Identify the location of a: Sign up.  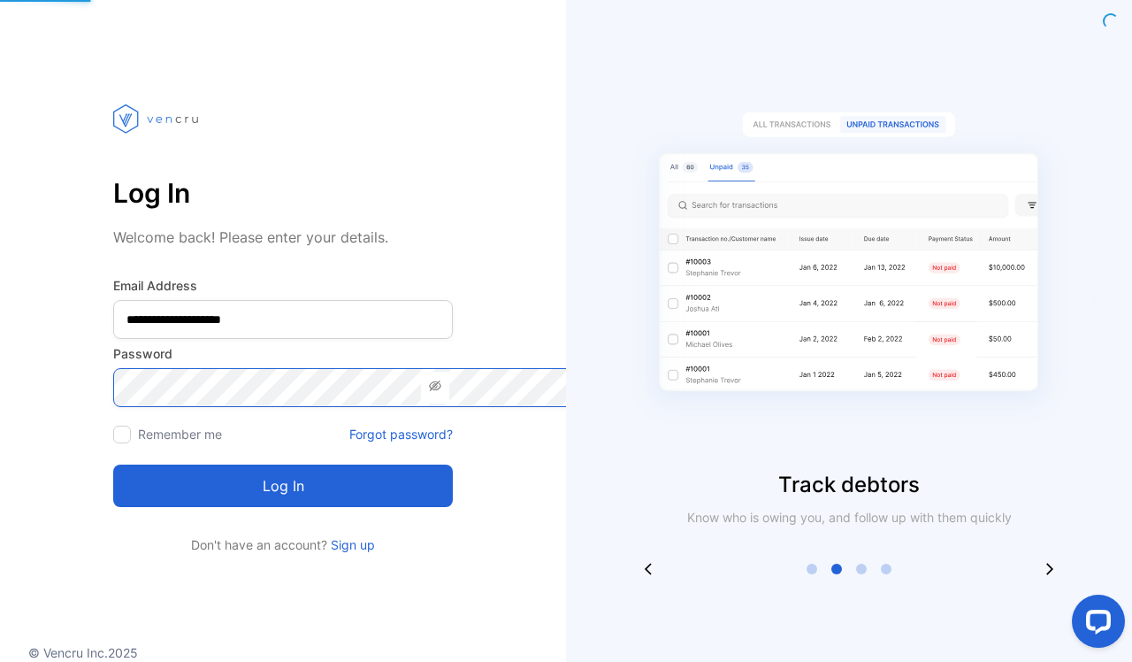
(351, 544).